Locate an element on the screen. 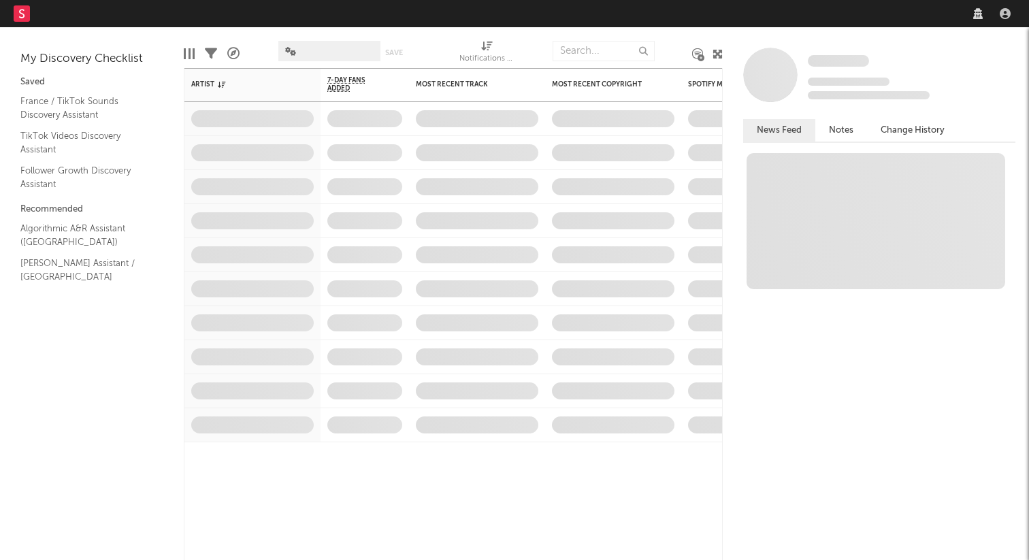 The width and height of the screenshot is (1029, 560). button: Save is located at coordinates (394, 52).